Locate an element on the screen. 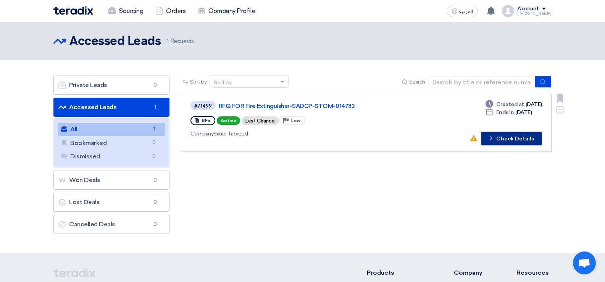 The image size is (605, 282). a: RFQ FOR Fire Extinguisher-SADCP-STOM-014732 is located at coordinates (314, 106).